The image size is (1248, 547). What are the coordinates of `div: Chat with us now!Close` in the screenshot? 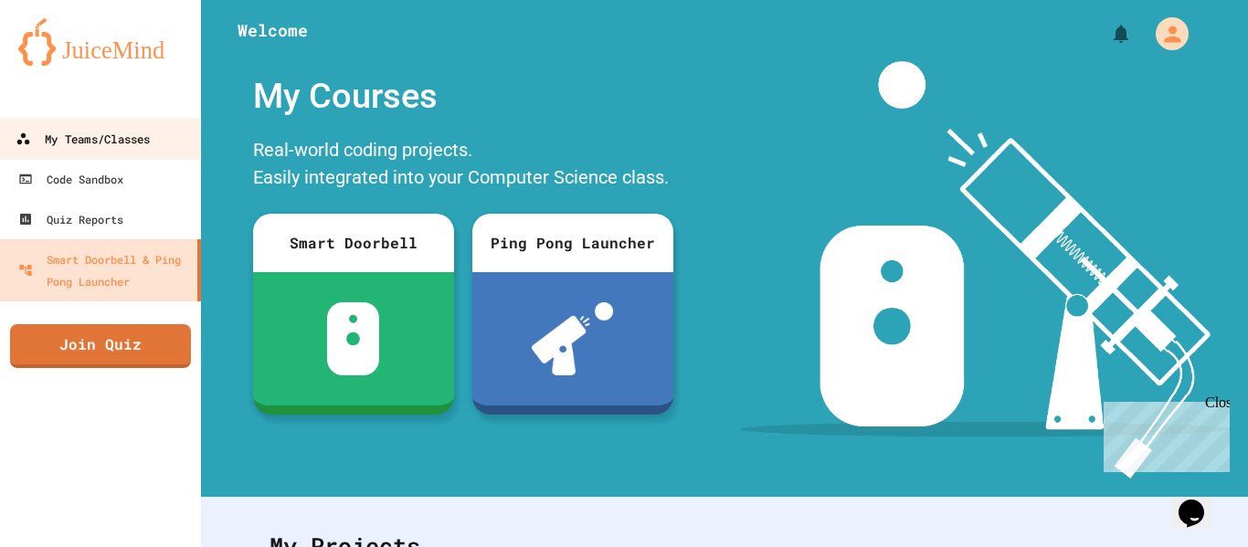 It's located at (67, 61).